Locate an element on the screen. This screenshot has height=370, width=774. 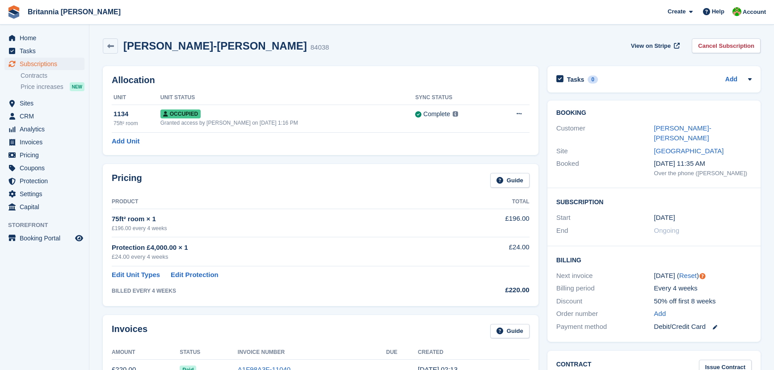
h2: Pricing is located at coordinates (127, 180).